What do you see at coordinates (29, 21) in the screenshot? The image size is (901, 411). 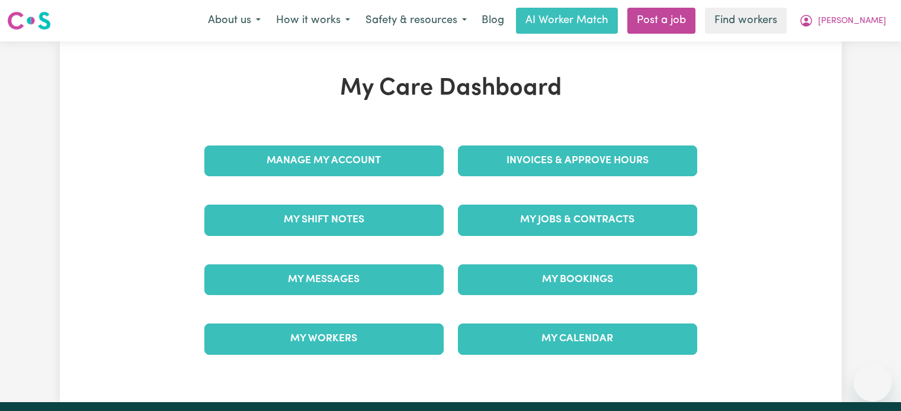 I see `img: Careseekers logo` at bounding box center [29, 21].